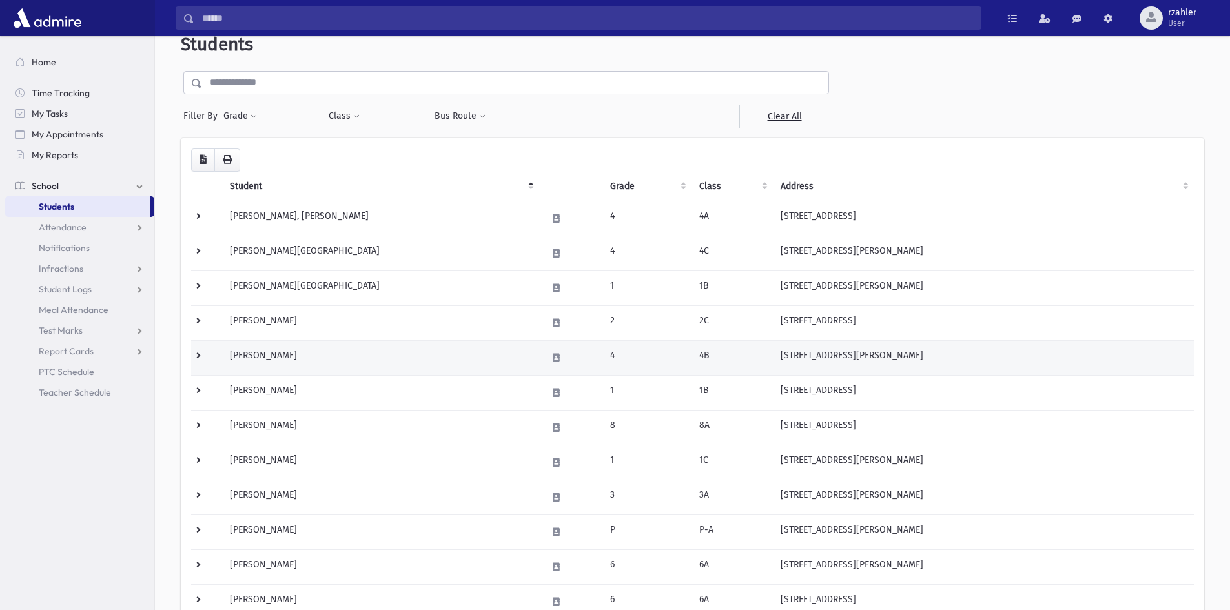 The height and width of the screenshot is (610, 1230). I want to click on td: P-A, so click(732, 532).